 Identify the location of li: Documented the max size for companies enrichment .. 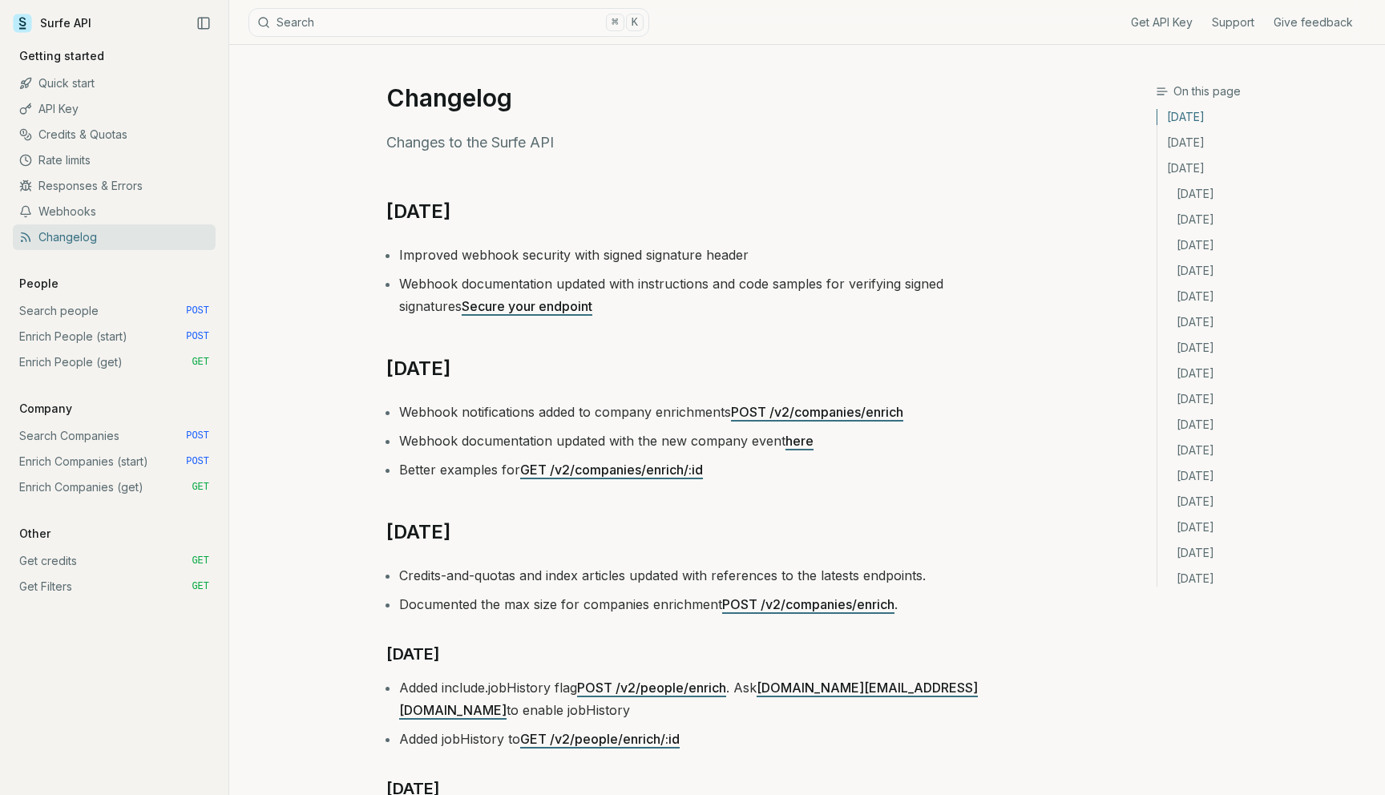
(699, 604).